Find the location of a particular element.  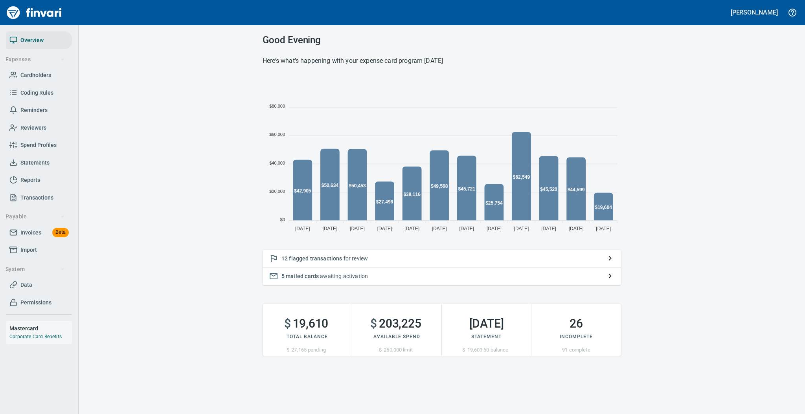

span: Coding Rules is located at coordinates (37, 93).